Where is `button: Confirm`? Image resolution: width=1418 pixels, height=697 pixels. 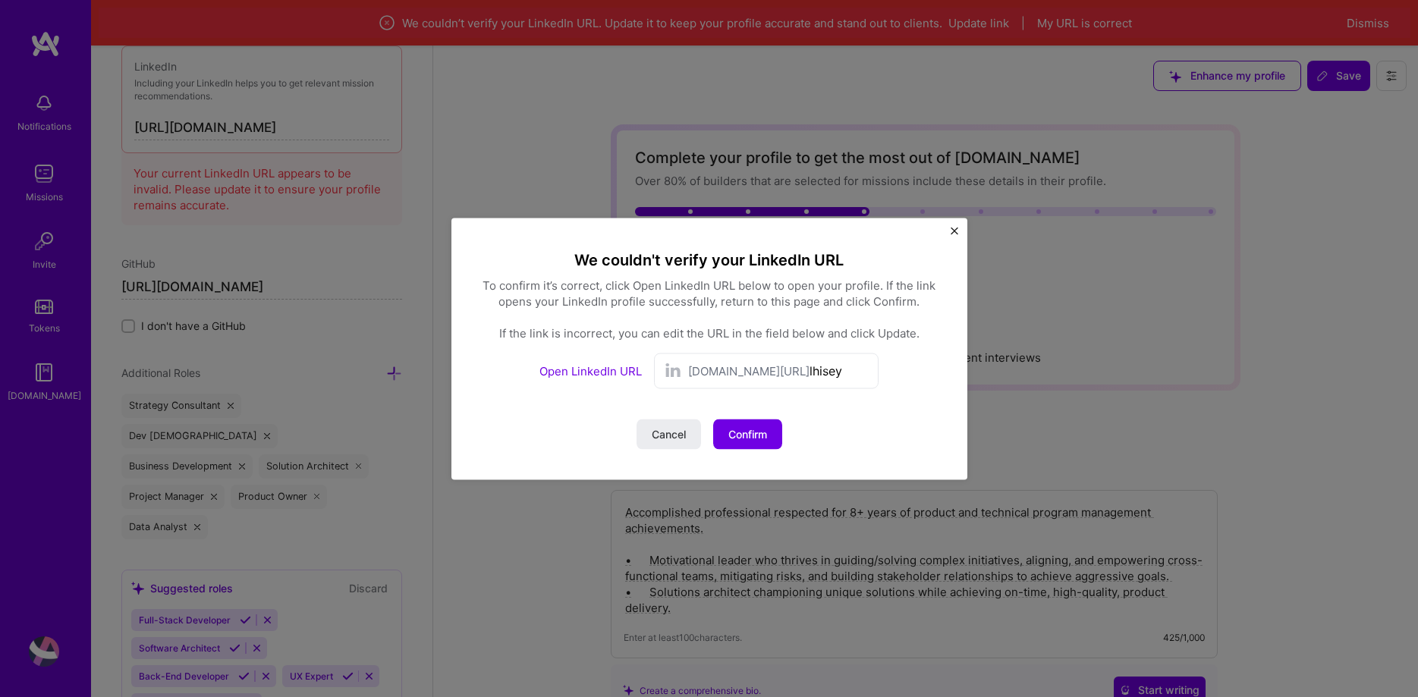 button: Confirm is located at coordinates (748, 434).